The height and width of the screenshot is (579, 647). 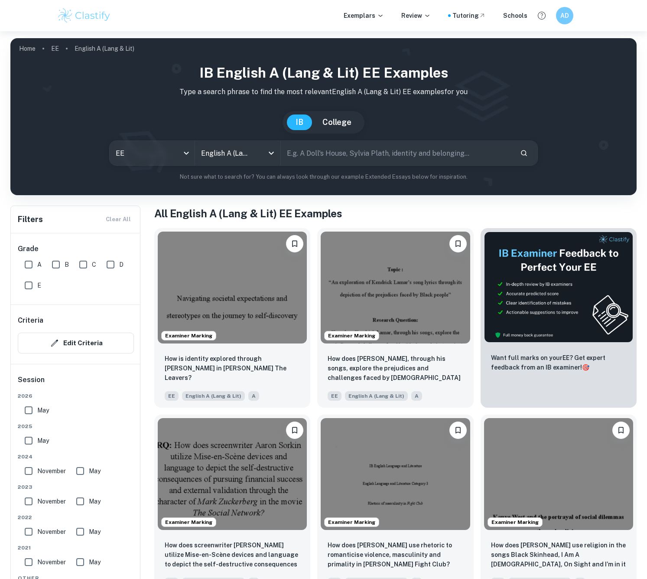 I want to click on a: Tutoring, so click(x=469, y=16).